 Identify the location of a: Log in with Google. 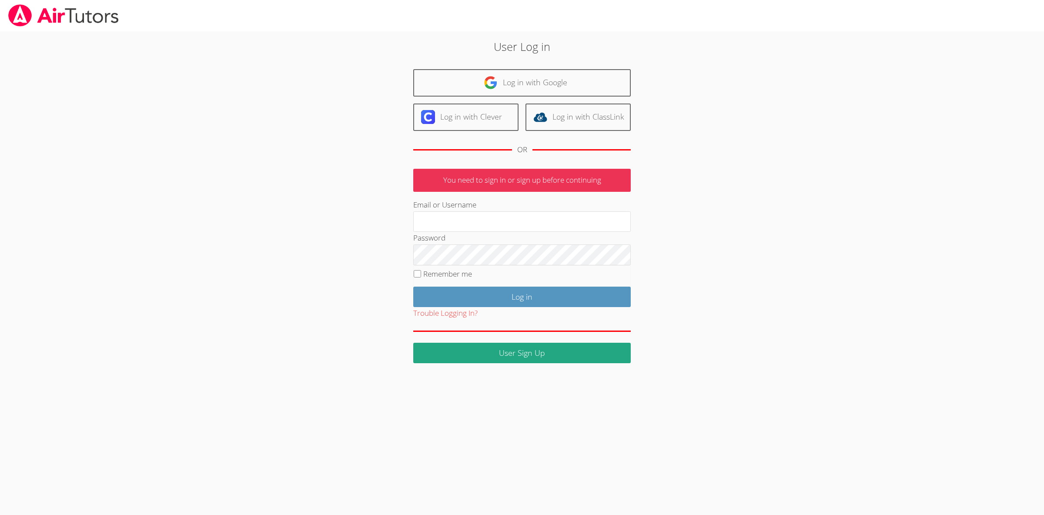
(522, 83).